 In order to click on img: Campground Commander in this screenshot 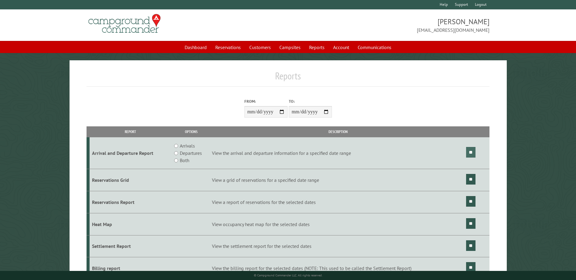, I will do `click(124, 24)`.